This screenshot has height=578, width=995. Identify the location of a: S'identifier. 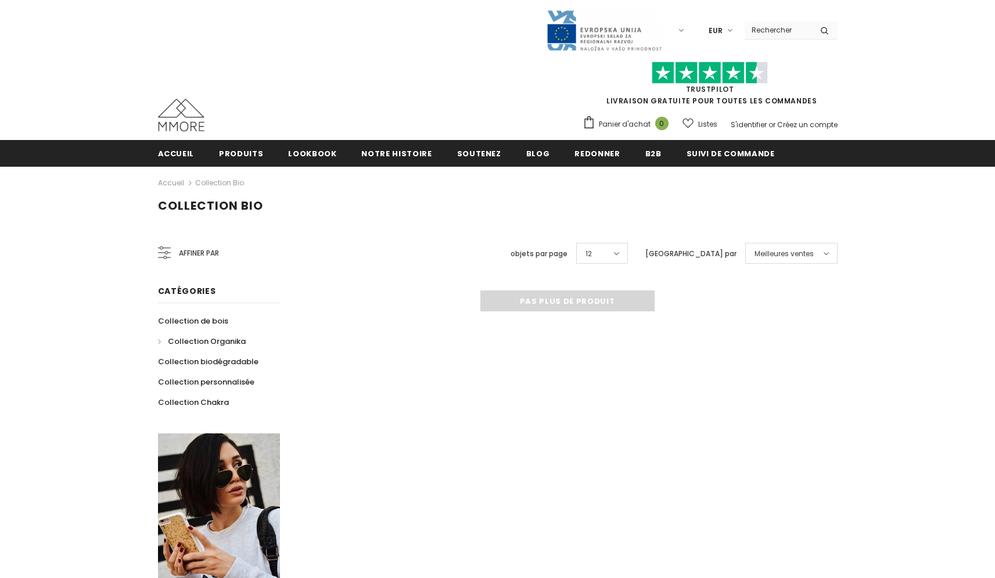
(749, 124).